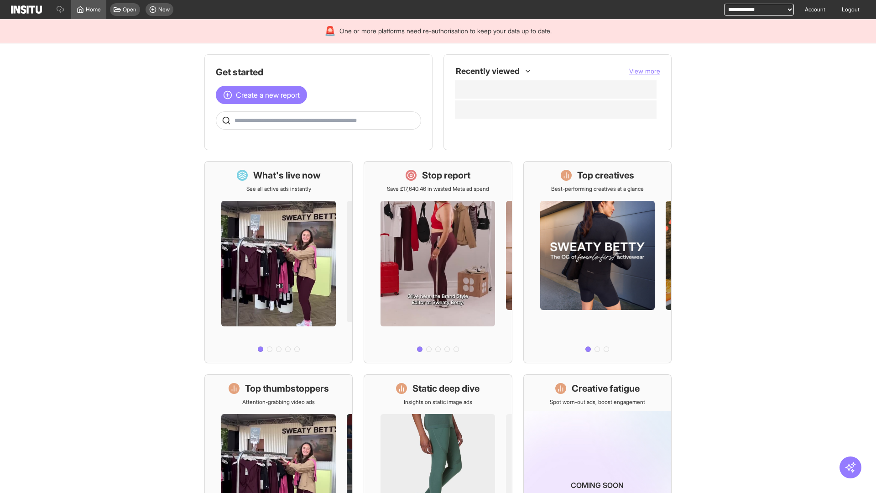  Describe the element at coordinates (597, 189) in the screenshot. I see `p: Best-performing creatives at a glance` at that location.